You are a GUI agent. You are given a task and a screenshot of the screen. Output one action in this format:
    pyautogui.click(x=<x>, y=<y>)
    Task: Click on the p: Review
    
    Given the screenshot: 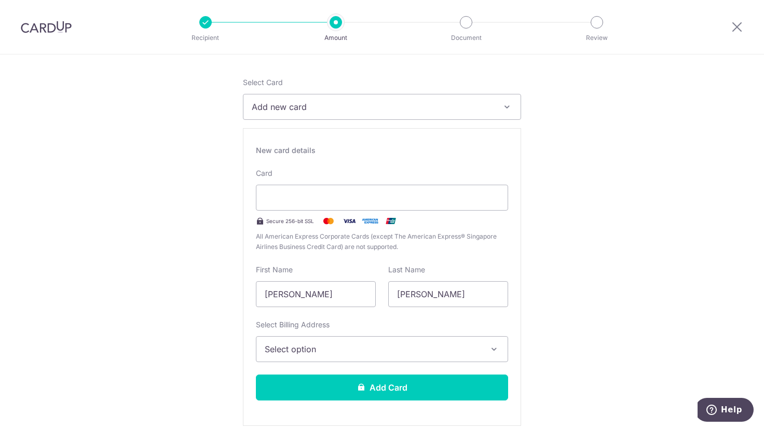 What is the action you would take?
    pyautogui.click(x=597, y=38)
    